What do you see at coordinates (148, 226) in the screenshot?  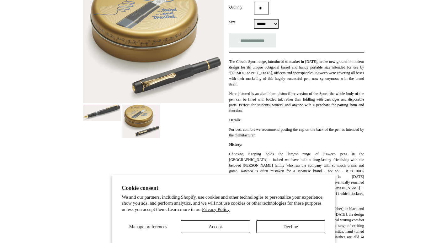 I see `span: Manage preferences` at bounding box center [148, 226].